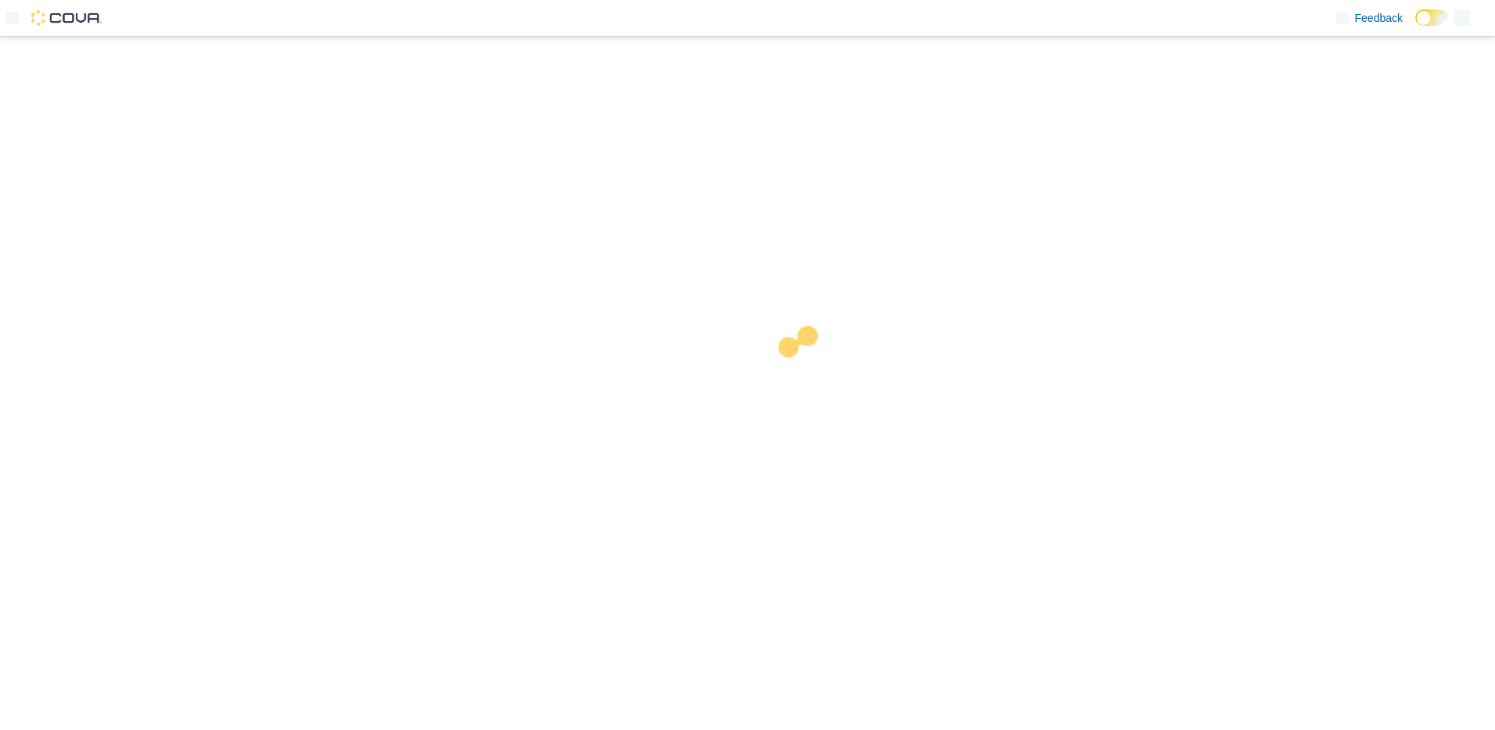  Describe the element at coordinates (1415, 26) in the screenshot. I see `span: Dark Mode` at that location.